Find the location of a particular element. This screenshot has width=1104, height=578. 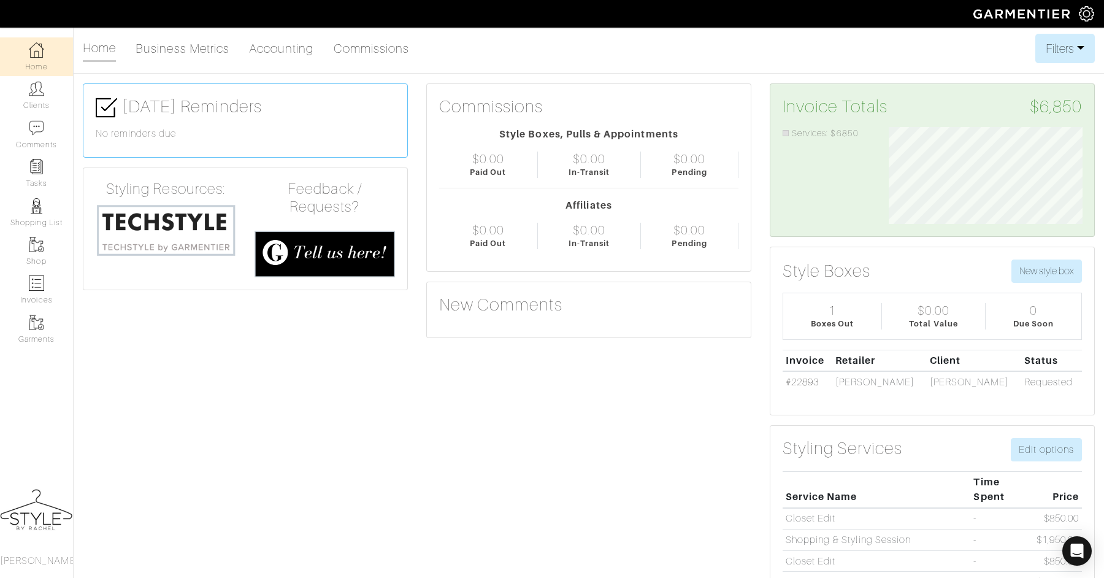

img: dashboard-icon-dbcd8f5a0b271acd01030246c82b418ddd0df26cd7fceb0bd07c9910d44c42f6.png is located at coordinates (36, 50).